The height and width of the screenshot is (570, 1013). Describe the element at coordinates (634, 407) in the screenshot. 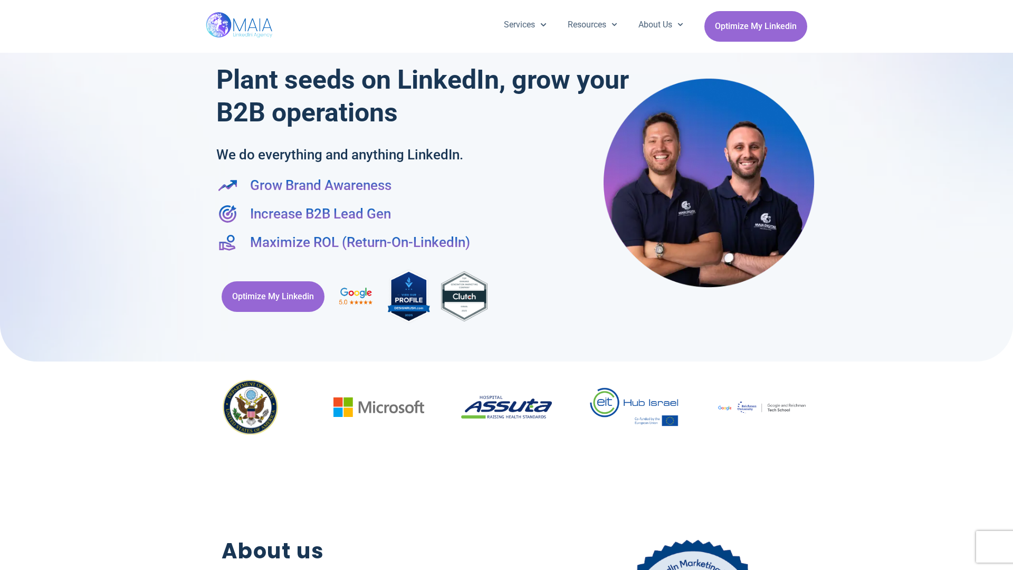

I see `img: EIT-HUB-ISRAEL-LOGO-SUMMIT-1-1024x444 (1)` at that location.